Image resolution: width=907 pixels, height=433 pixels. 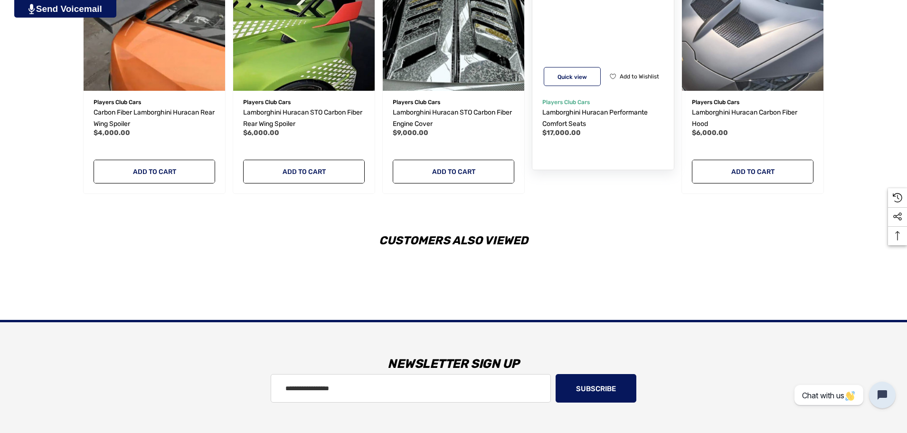 I want to click on h3: Newsletter Sign Up, so click(x=454, y=364).